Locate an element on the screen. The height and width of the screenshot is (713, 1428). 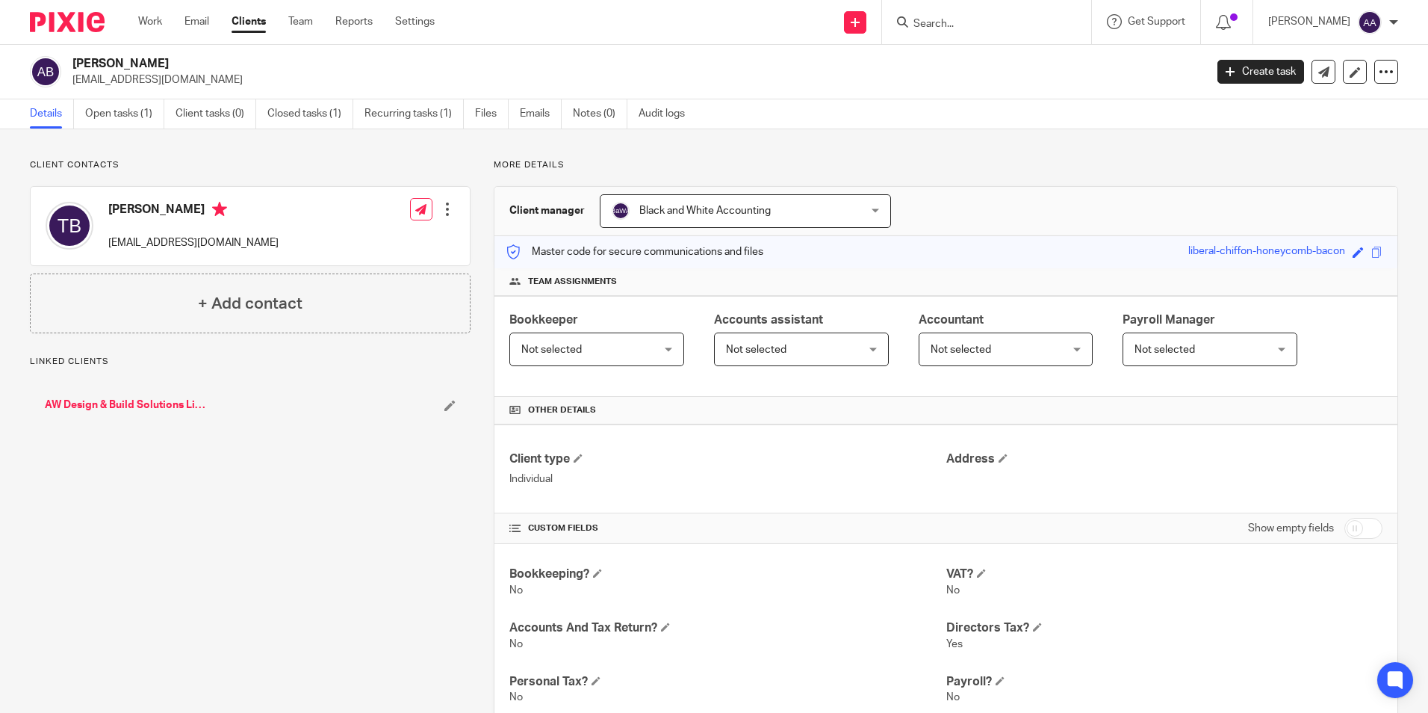
span: Black and White Accounting is located at coordinates (705, 211).